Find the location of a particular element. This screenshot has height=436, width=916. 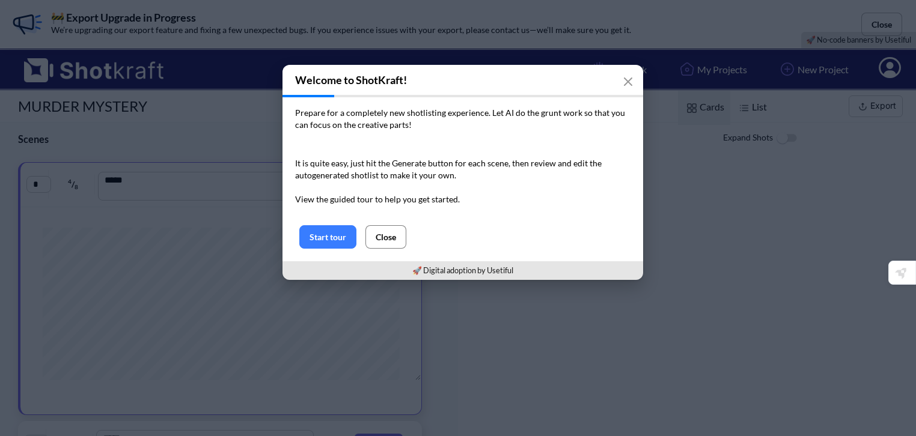

span: Prepare for a completely new shotlisting experience. is located at coordinates (393, 112).